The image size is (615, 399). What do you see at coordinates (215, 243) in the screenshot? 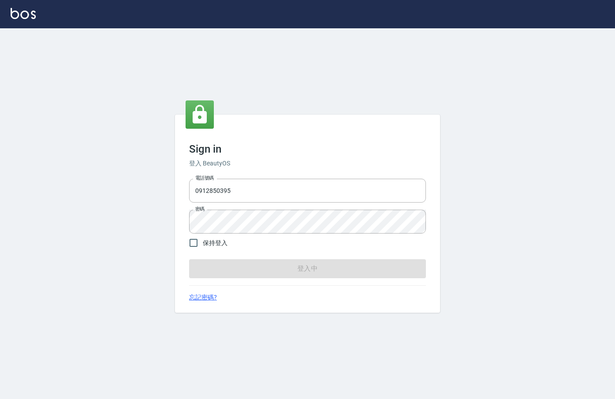
I see `span: 保持登入` at bounding box center [215, 243].